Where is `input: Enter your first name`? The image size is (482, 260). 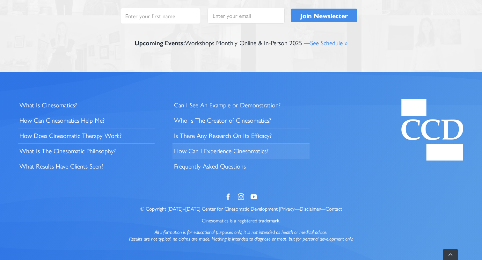 input: Enter your first name is located at coordinates (160, 16).